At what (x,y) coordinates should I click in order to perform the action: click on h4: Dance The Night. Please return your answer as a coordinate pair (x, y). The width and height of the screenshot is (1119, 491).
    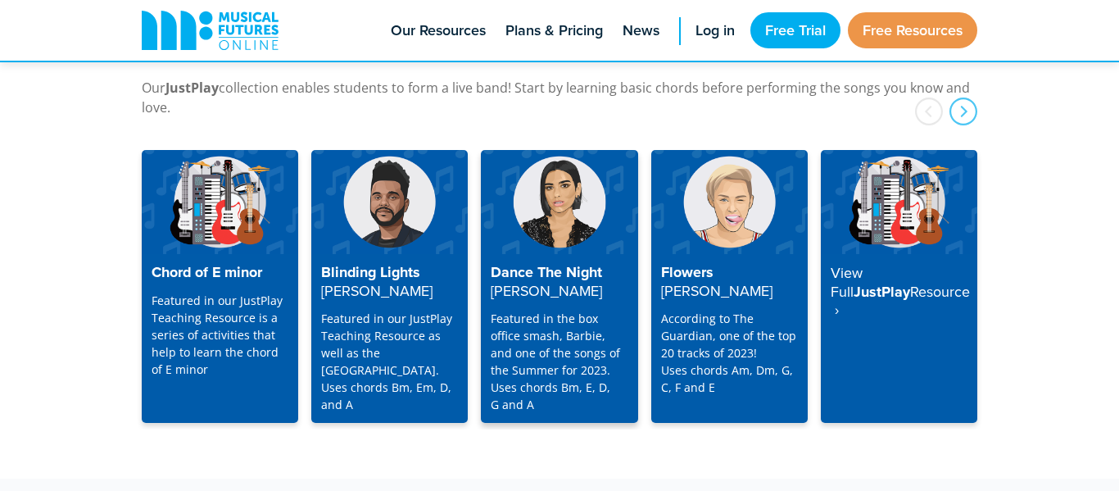
    Looking at the image, I should click on (559, 282).